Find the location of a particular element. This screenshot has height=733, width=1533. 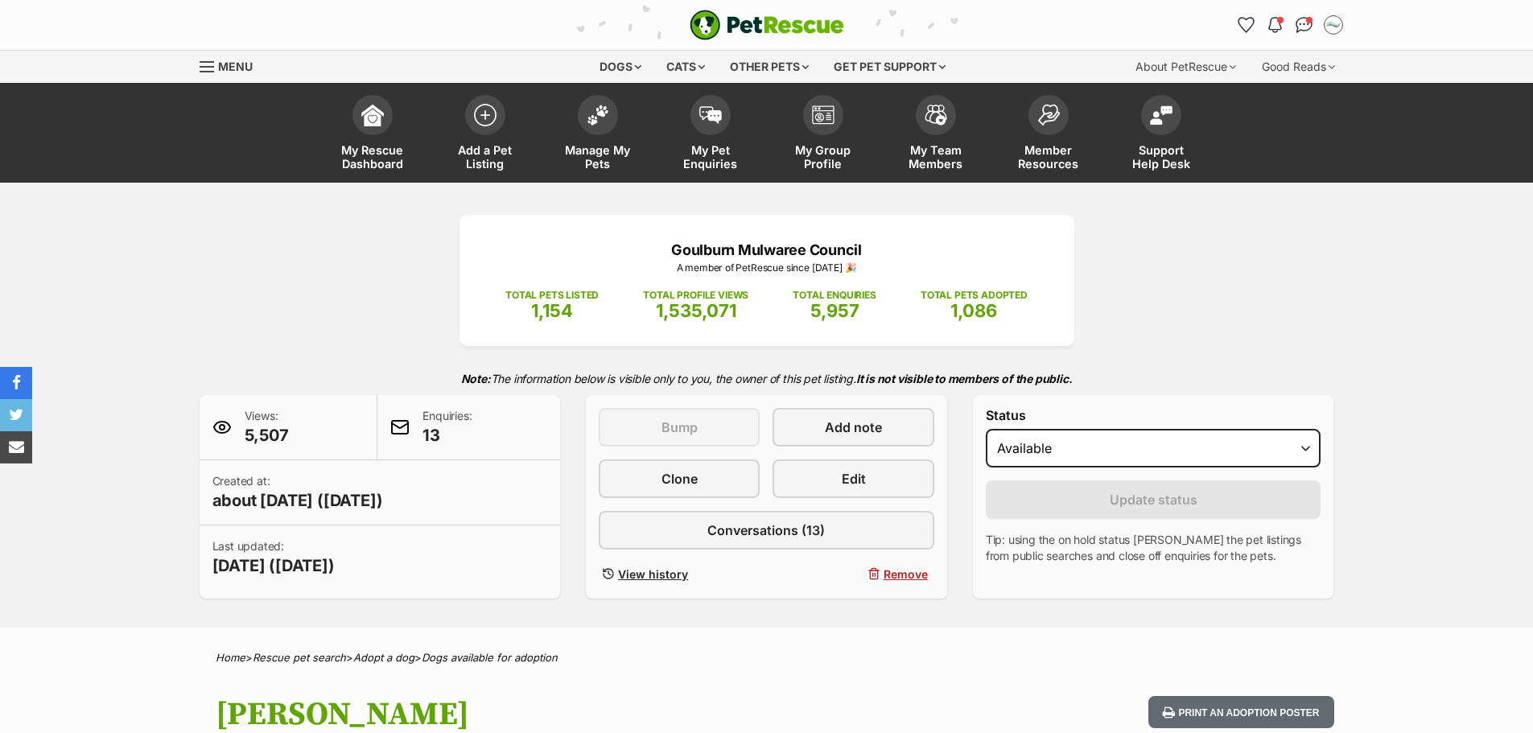

div: Dogs is located at coordinates (621, 67).